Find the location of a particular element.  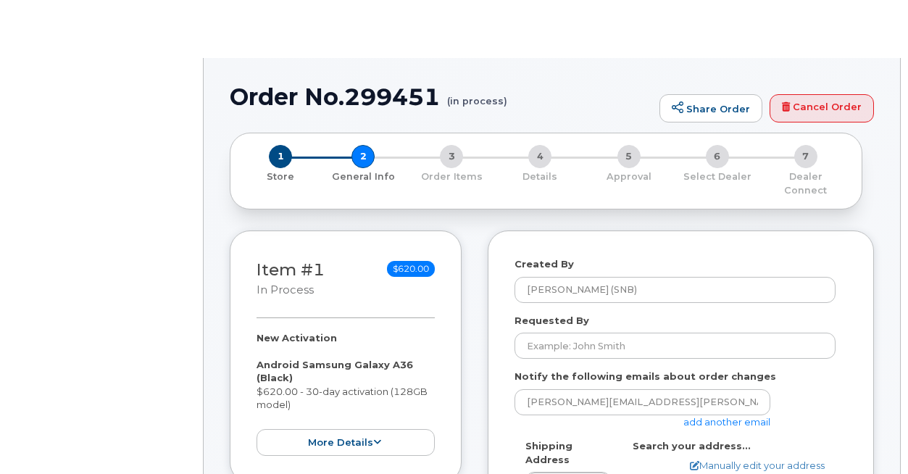

h1: Order No.299451 is located at coordinates (441, 96).